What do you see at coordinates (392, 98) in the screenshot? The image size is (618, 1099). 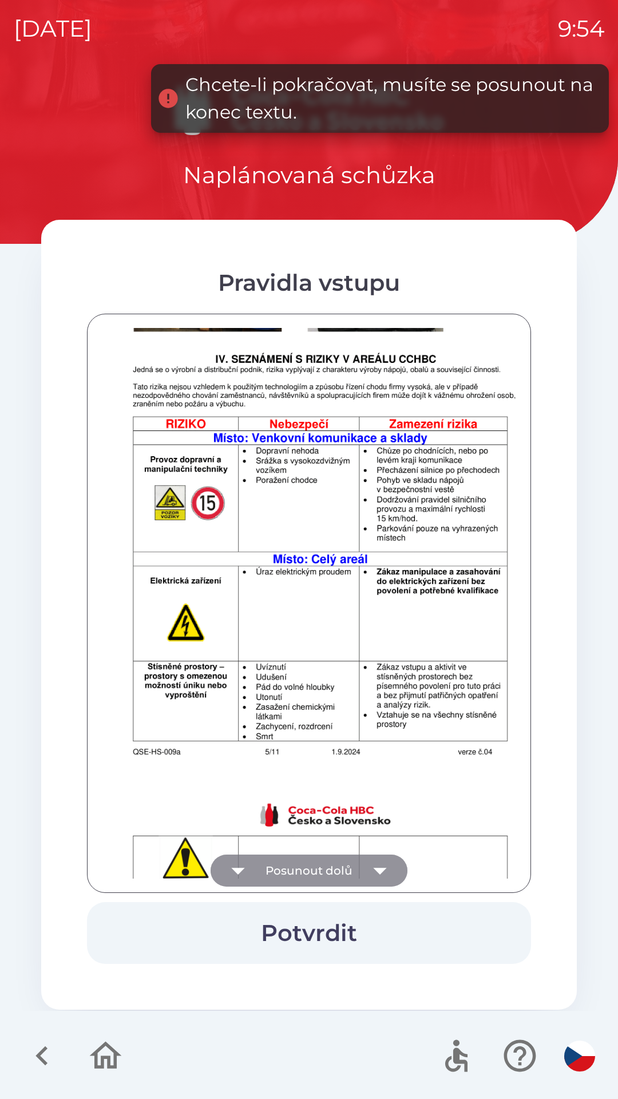 I see `div: Chcete-li pokračovat, musíte se posunout na konec textu.` at bounding box center [392, 98].